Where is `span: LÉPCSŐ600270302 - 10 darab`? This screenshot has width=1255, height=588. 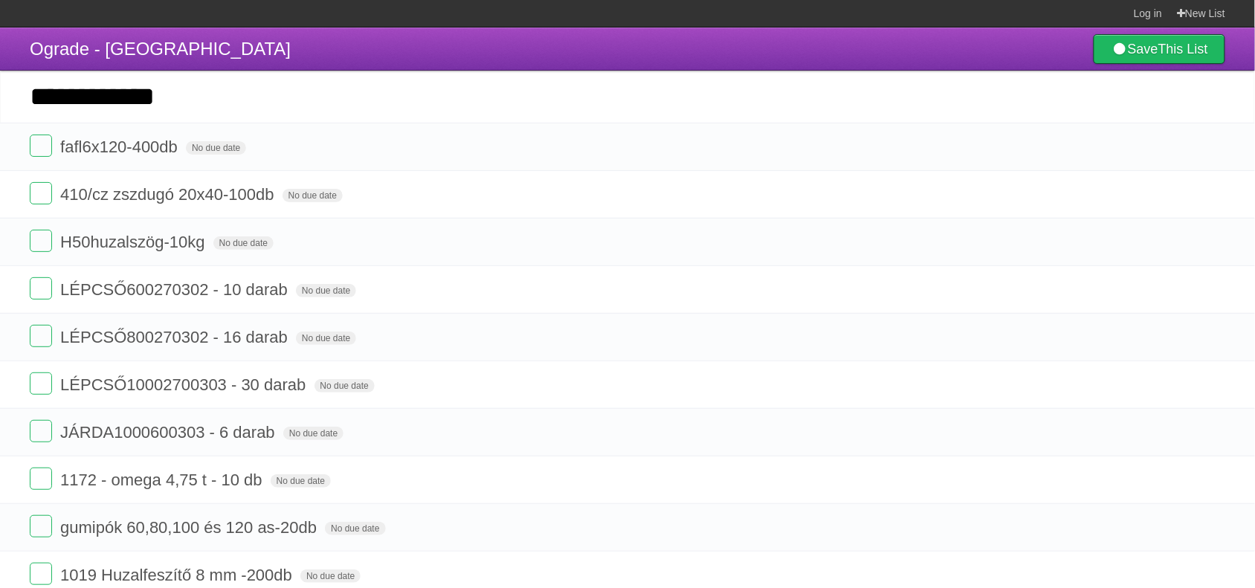 span: LÉPCSŐ600270302 - 10 darab is located at coordinates (175, 289).